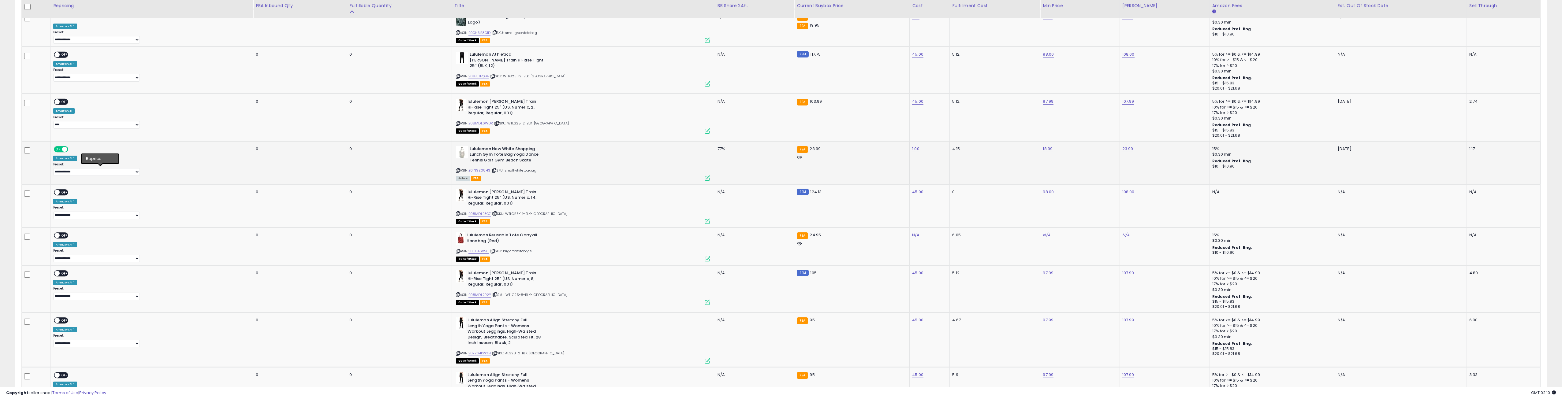 The height and width of the screenshot is (399, 1562). I want to click on a: B01BE46V58, so click(478, 251).